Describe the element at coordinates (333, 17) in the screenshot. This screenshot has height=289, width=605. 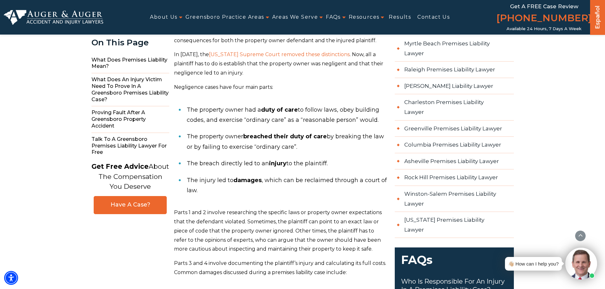
I see `a: FAQs` at that location.